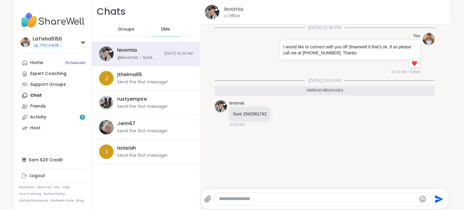  What do you see at coordinates (34, 200) in the screenshot?
I see `a: Safety Resources` at bounding box center [34, 200].